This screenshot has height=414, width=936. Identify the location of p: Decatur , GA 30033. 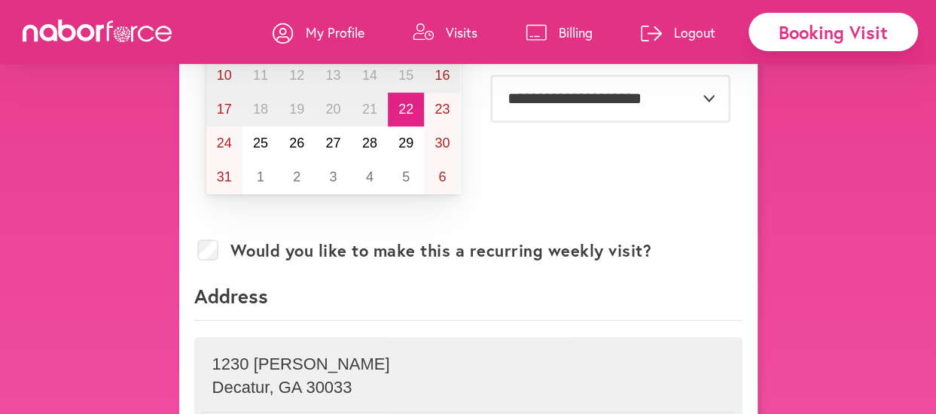
(469, 388).